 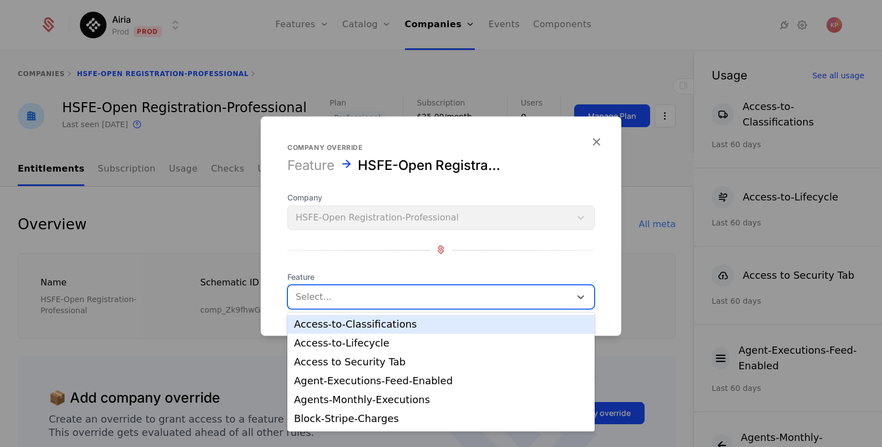 What do you see at coordinates (441, 400) in the screenshot?
I see `div: Agents-Monthly-Executions` at bounding box center [441, 400].